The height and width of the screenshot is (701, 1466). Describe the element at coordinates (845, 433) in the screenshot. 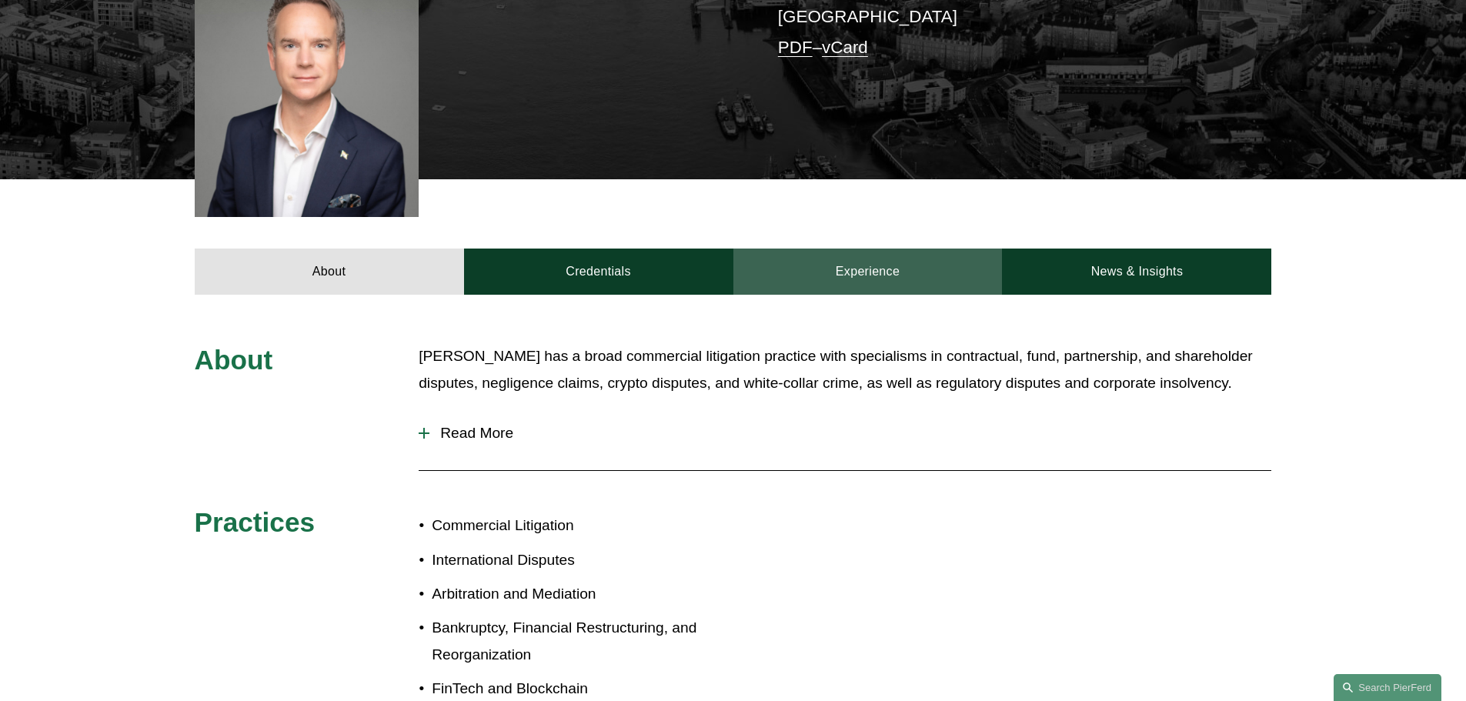

I see `button: Read More` at that location.